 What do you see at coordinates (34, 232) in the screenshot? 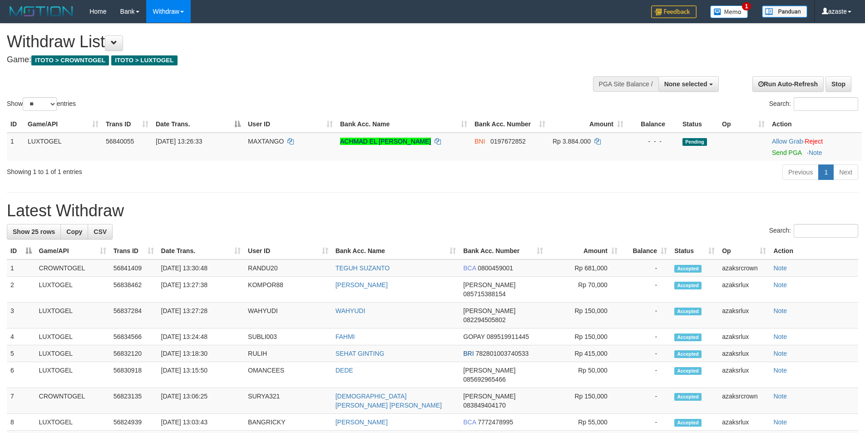
I see `span: Show 25 rows` at bounding box center [34, 232].